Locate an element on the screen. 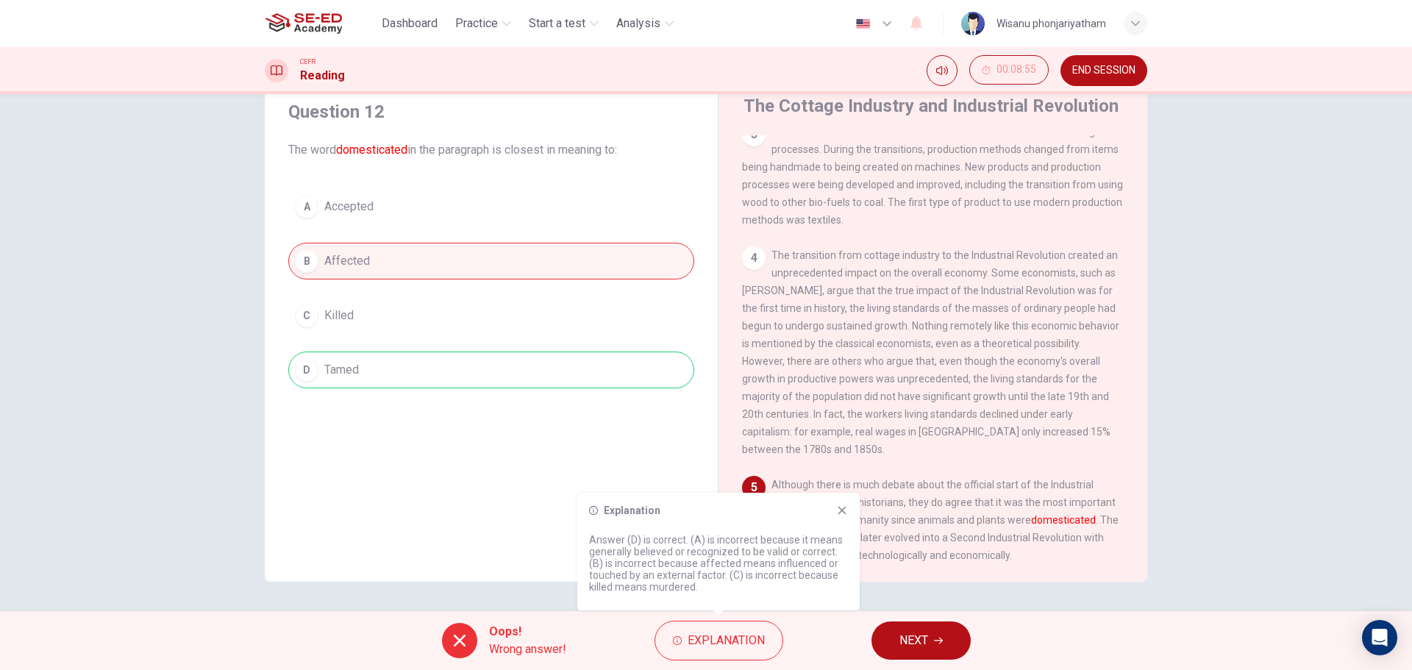 The image size is (1412, 670). h6: Explanation is located at coordinates (632, 510).